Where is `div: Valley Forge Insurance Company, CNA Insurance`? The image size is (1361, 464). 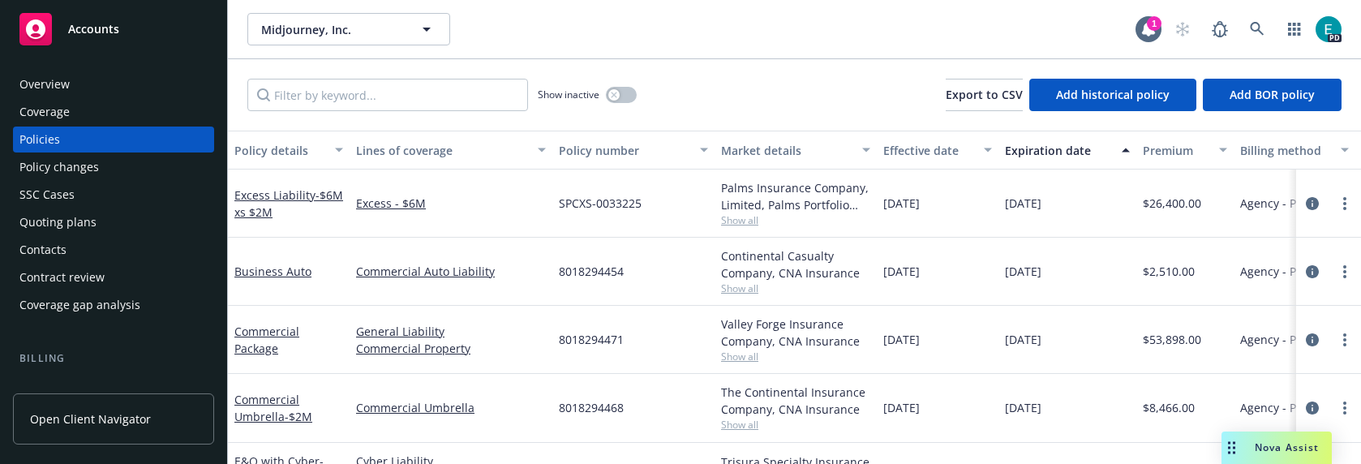 div: Valley Forge Insurance Company, CNA Insurance is located at coordinates (796, 333).